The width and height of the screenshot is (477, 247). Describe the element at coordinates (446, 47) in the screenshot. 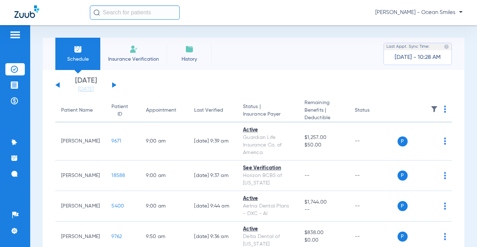

I see `img: last sync help info` at that location.